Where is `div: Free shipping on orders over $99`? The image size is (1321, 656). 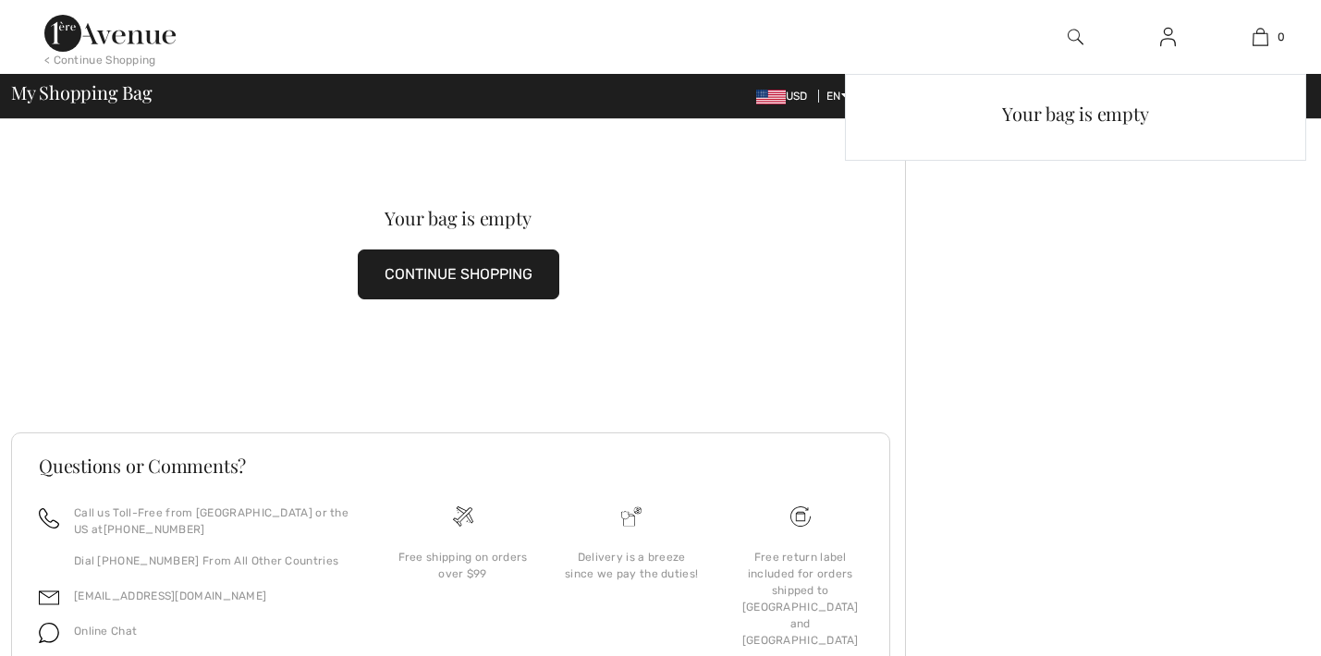 div: Free shipping on orders over $99 is located at coordinates (462, 566).